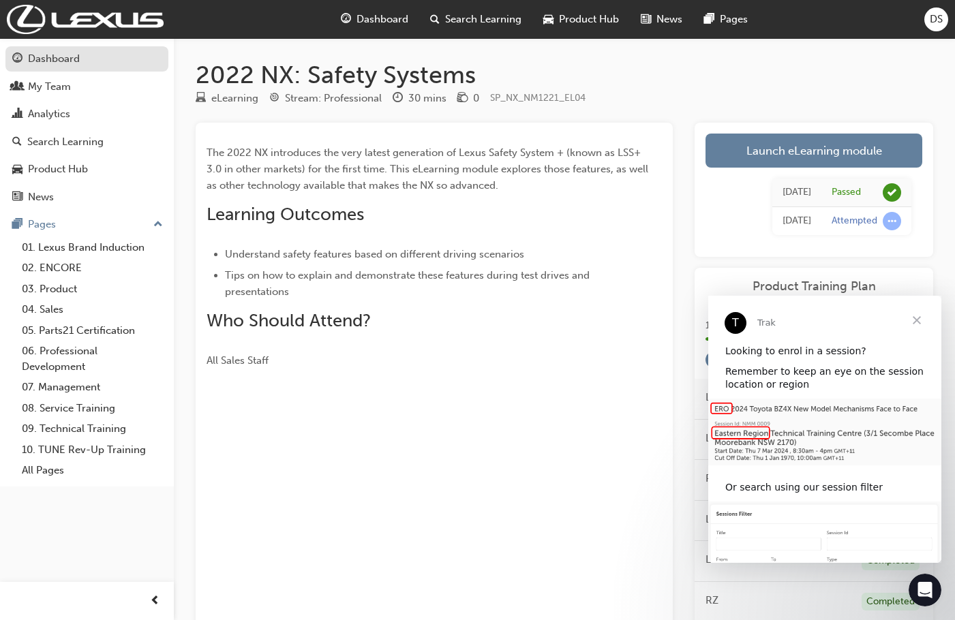 The height and width of the screenshot is (620, 955). What do you see at coordinates (87, 127) in the screenshot?
I see `button: DashboardMy TeamAnalyticsSearch LearningProduct HubNews` at bounding box center [87, 127].